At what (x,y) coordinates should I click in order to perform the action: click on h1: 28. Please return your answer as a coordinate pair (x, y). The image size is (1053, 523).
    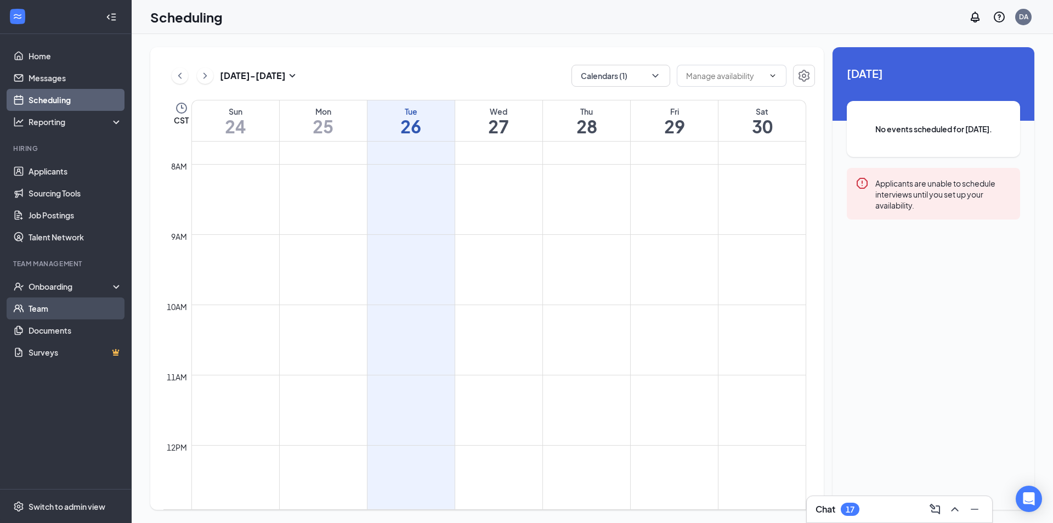
    Looking at the image, I should click on (586, 126).